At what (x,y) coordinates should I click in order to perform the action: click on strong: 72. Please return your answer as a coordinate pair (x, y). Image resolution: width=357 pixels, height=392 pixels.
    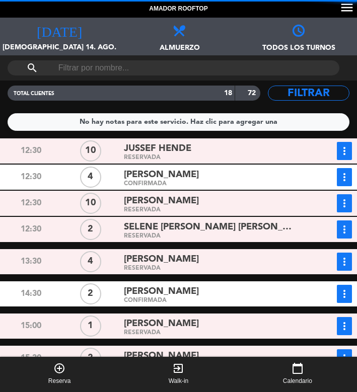
    Looking at the image, I should click on (253, 93).